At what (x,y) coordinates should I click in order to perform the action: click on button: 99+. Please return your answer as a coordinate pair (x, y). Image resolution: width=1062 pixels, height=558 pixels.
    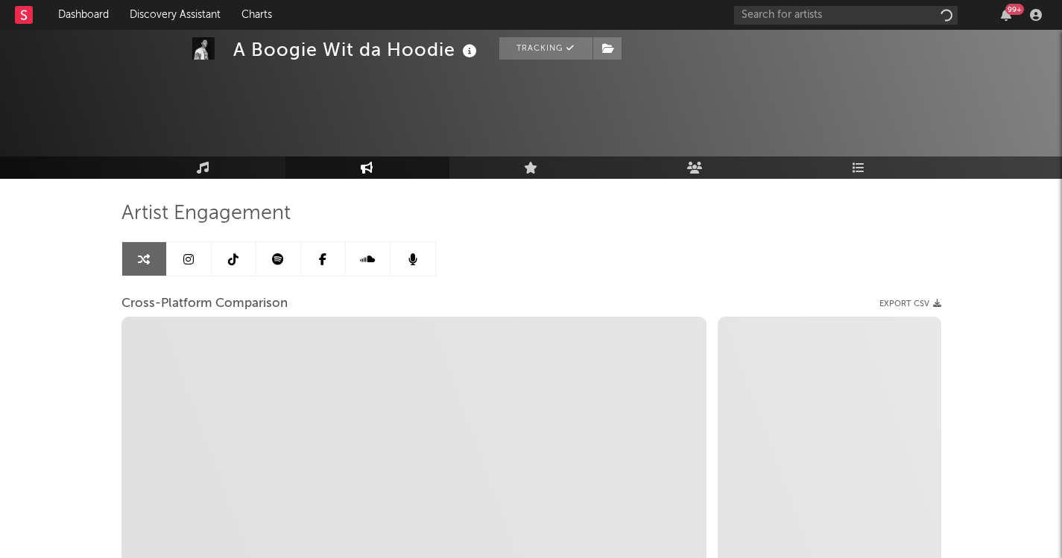
    Looking at the image, I should click on (1006, 15).